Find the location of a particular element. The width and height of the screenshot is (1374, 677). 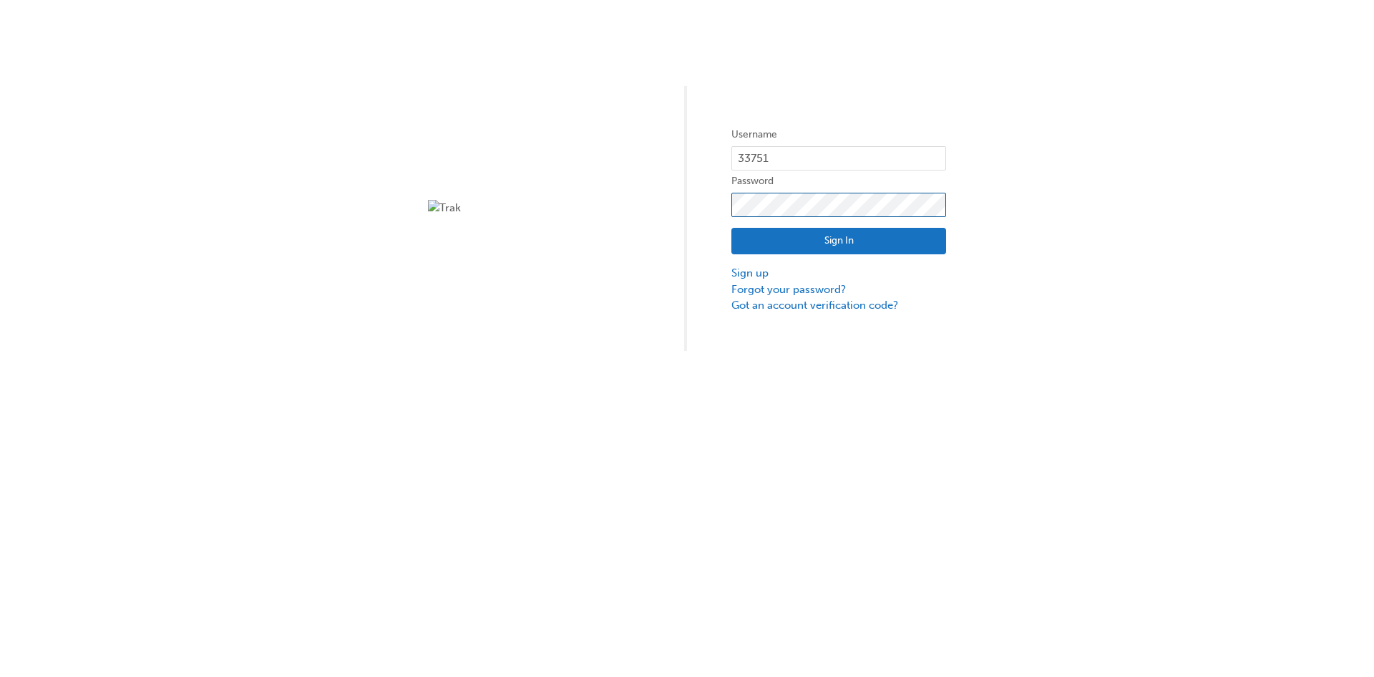

label: Password is located at coordinates (839, 181).